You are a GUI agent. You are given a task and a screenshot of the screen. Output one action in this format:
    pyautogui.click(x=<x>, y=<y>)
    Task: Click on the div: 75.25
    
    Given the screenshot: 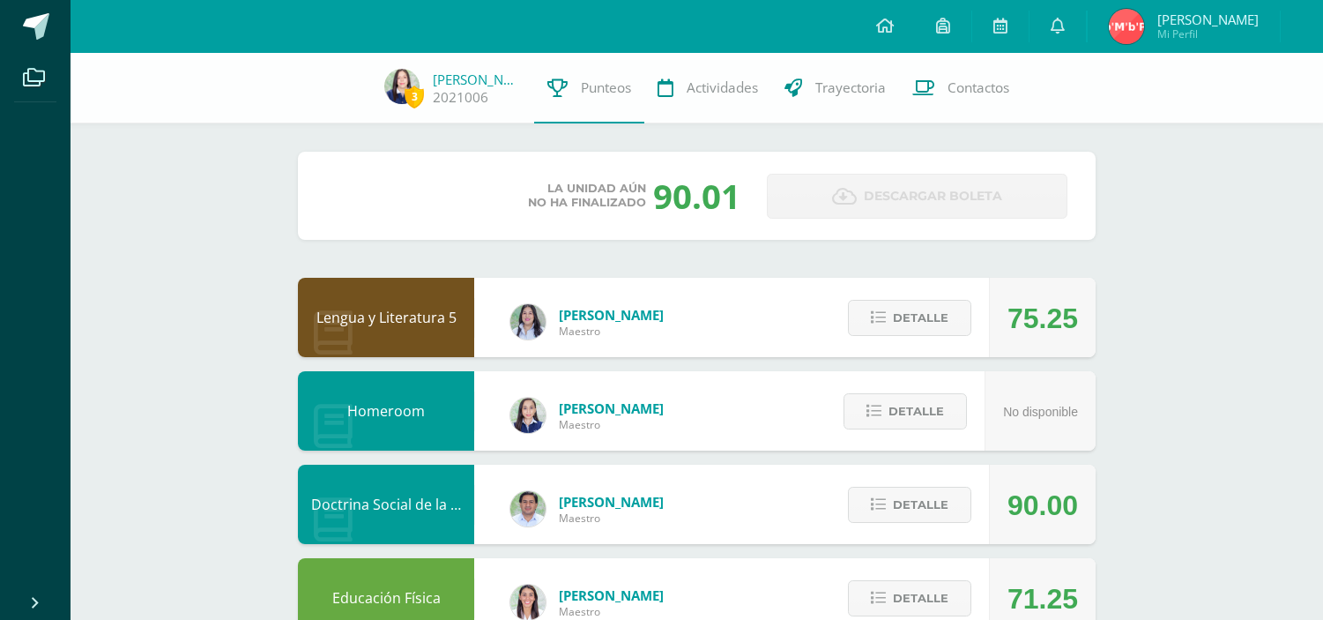 What is the action you would take?
    pyautogui.click(x=1043, y=318)
    